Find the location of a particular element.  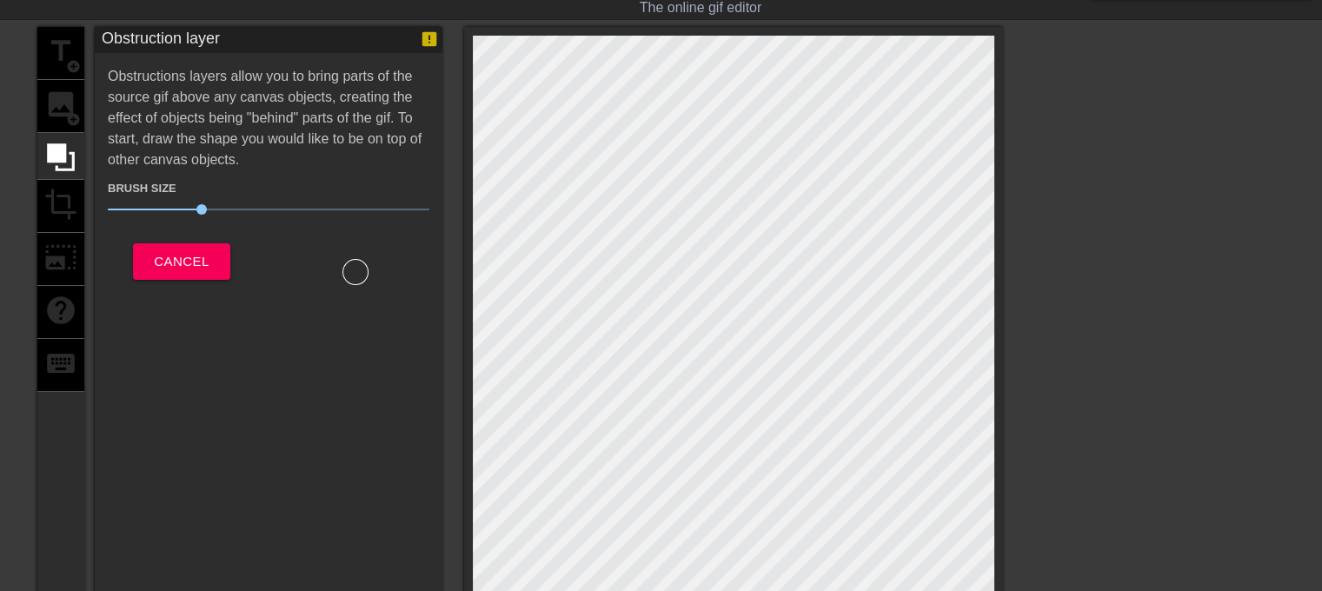

button: Cancel is located at coordinates (181, 262).